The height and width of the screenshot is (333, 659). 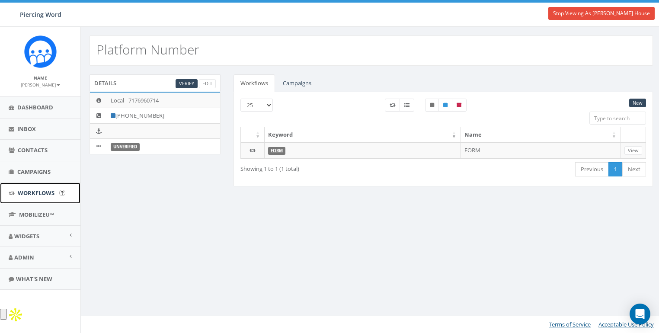 What do you see at coordinates (62, 193) in the screenshot?
I see `input: Submit` at bounding box center [62, 193].